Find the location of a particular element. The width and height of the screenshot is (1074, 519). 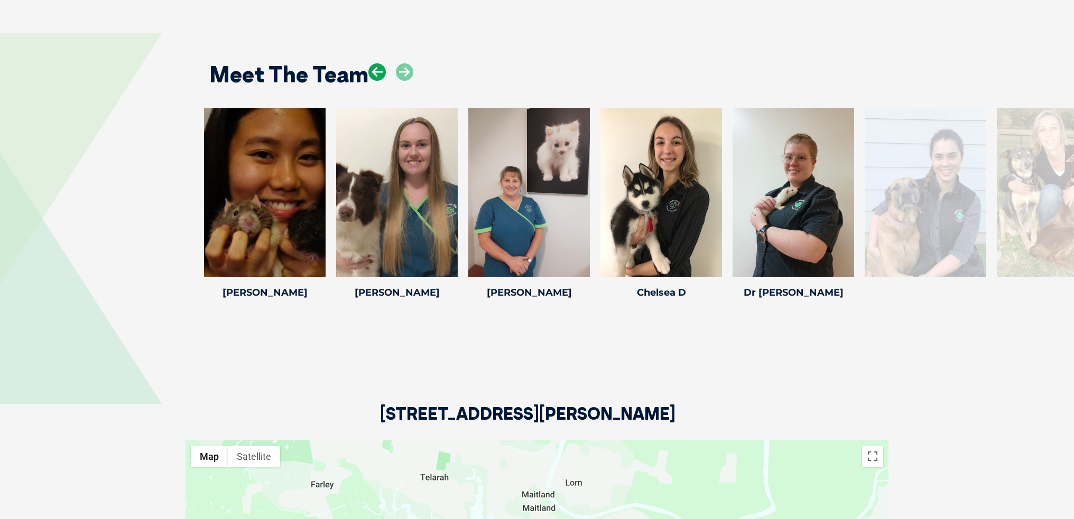

h4: Chelsea D is located at coordinates (661, 293).